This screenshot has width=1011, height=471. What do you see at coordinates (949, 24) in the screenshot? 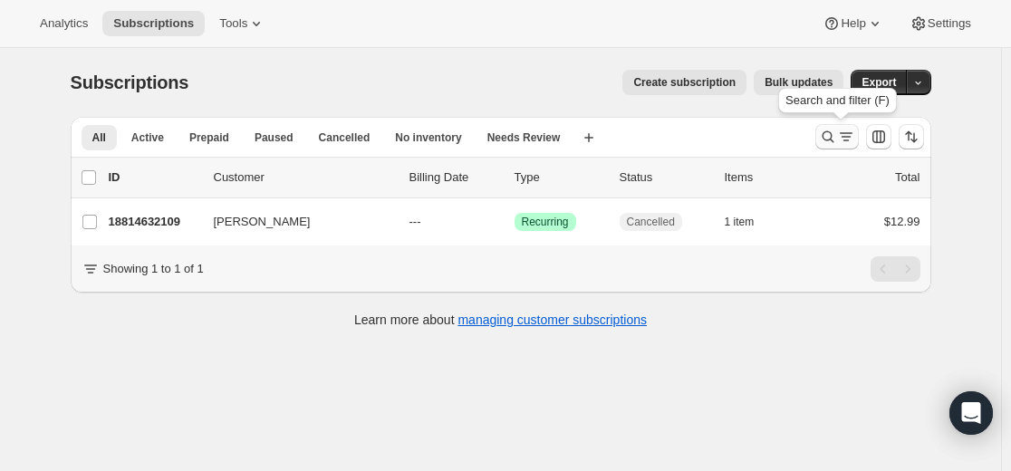
I see `span: Settings` at bounding box center [949, 24].